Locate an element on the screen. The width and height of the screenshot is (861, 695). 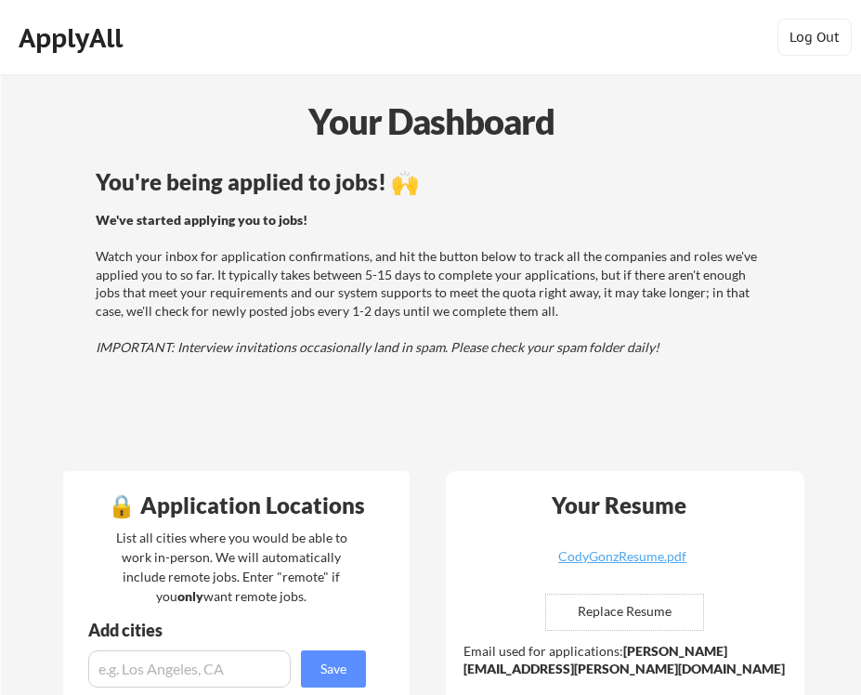
button: Log Out is located at coordinates (814, 37).